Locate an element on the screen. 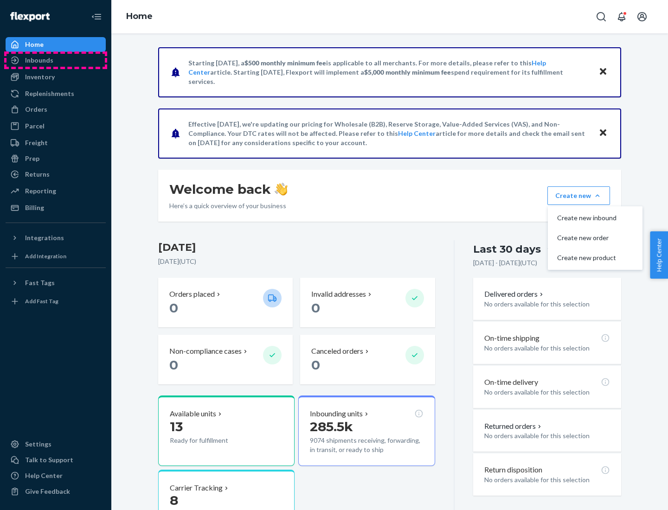  span: $5,000 monthly minimum fee is located at coordinates (407, 72).